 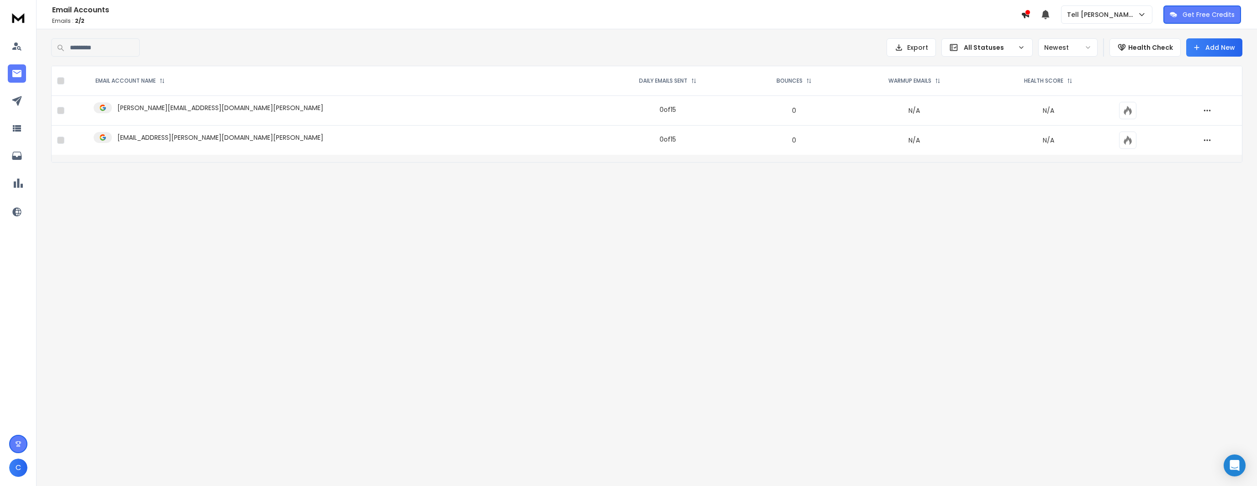 What do you see at coordinates (130, 81) in the screenshot?
I see `div: EMAIL ACCOUNT NAME` at bounding box center [130, 81].